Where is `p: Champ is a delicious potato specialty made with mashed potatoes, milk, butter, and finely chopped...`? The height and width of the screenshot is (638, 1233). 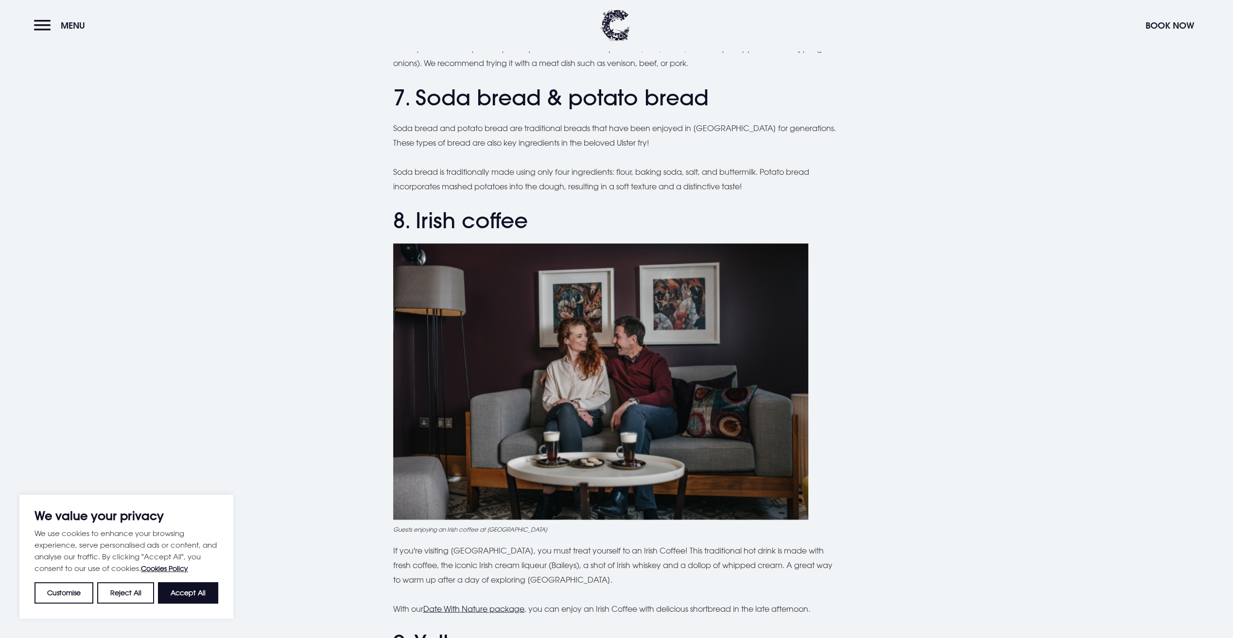
p: Champ is a delicious potato specialty made with mashed potatoes, milk, butter, and finely chopped... is located at coordinates (617, 56).